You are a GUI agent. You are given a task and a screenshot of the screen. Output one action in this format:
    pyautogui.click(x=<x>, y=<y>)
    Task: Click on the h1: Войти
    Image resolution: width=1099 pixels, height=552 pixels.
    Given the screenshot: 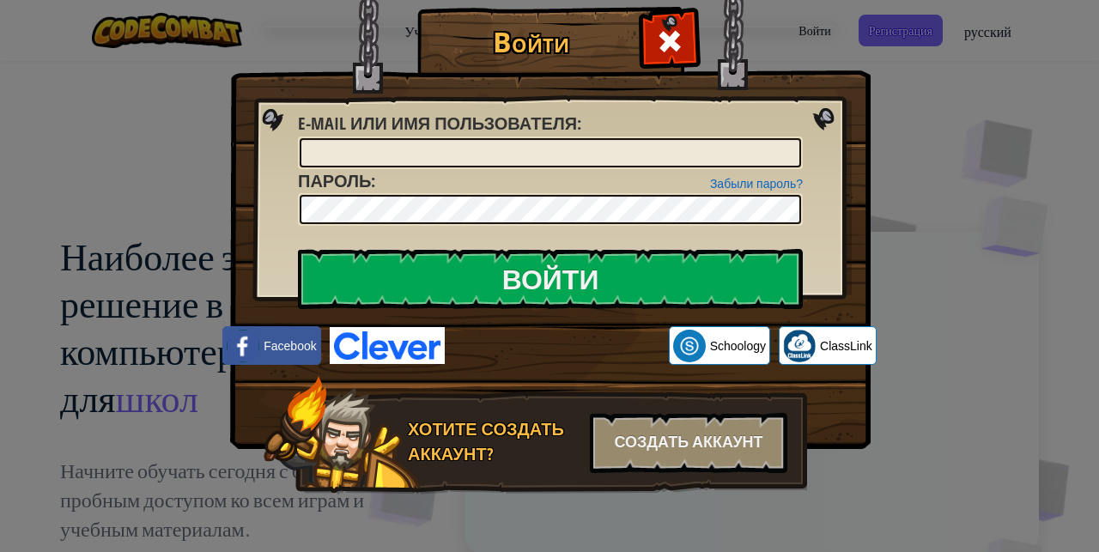 What is the action you would take?
    pyautogui.click(x=531, y=41)
    